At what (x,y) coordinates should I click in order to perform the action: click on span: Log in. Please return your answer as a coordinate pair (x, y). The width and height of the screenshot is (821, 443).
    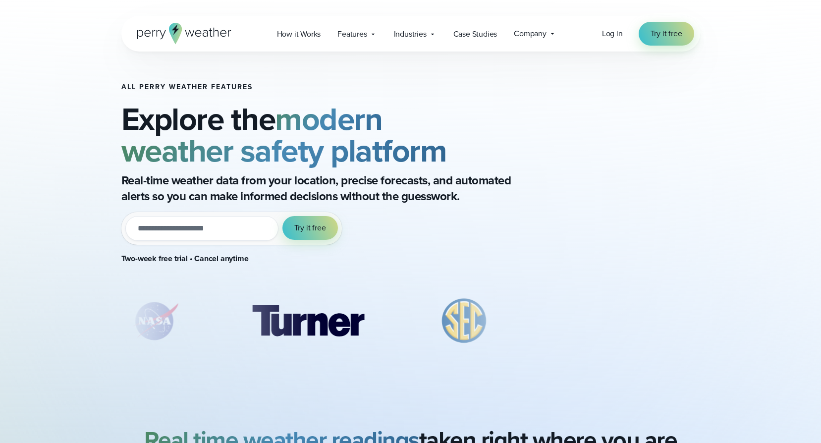
    Looking at the image, I should click on (612, 33).